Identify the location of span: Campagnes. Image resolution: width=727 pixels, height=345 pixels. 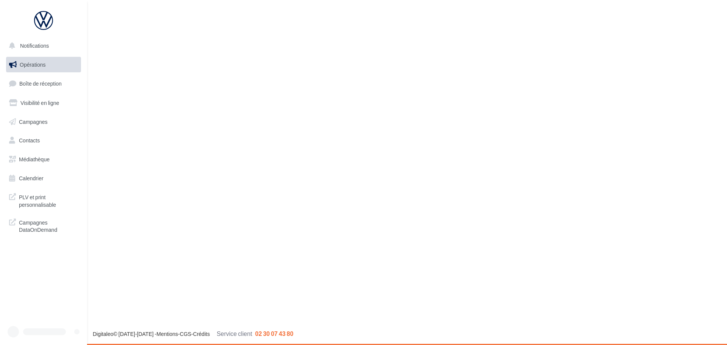
(33, 121).